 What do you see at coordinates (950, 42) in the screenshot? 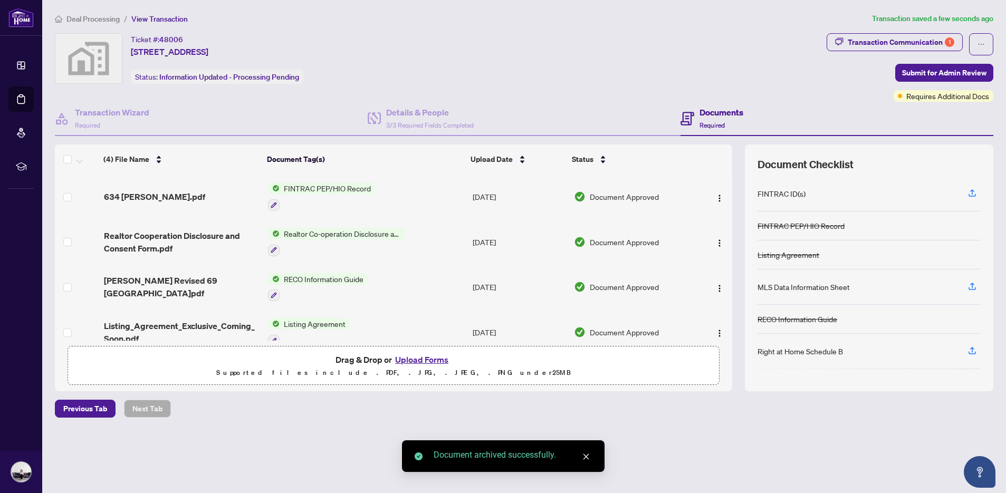
I see `div: 1` at bounding box center [950, 42].